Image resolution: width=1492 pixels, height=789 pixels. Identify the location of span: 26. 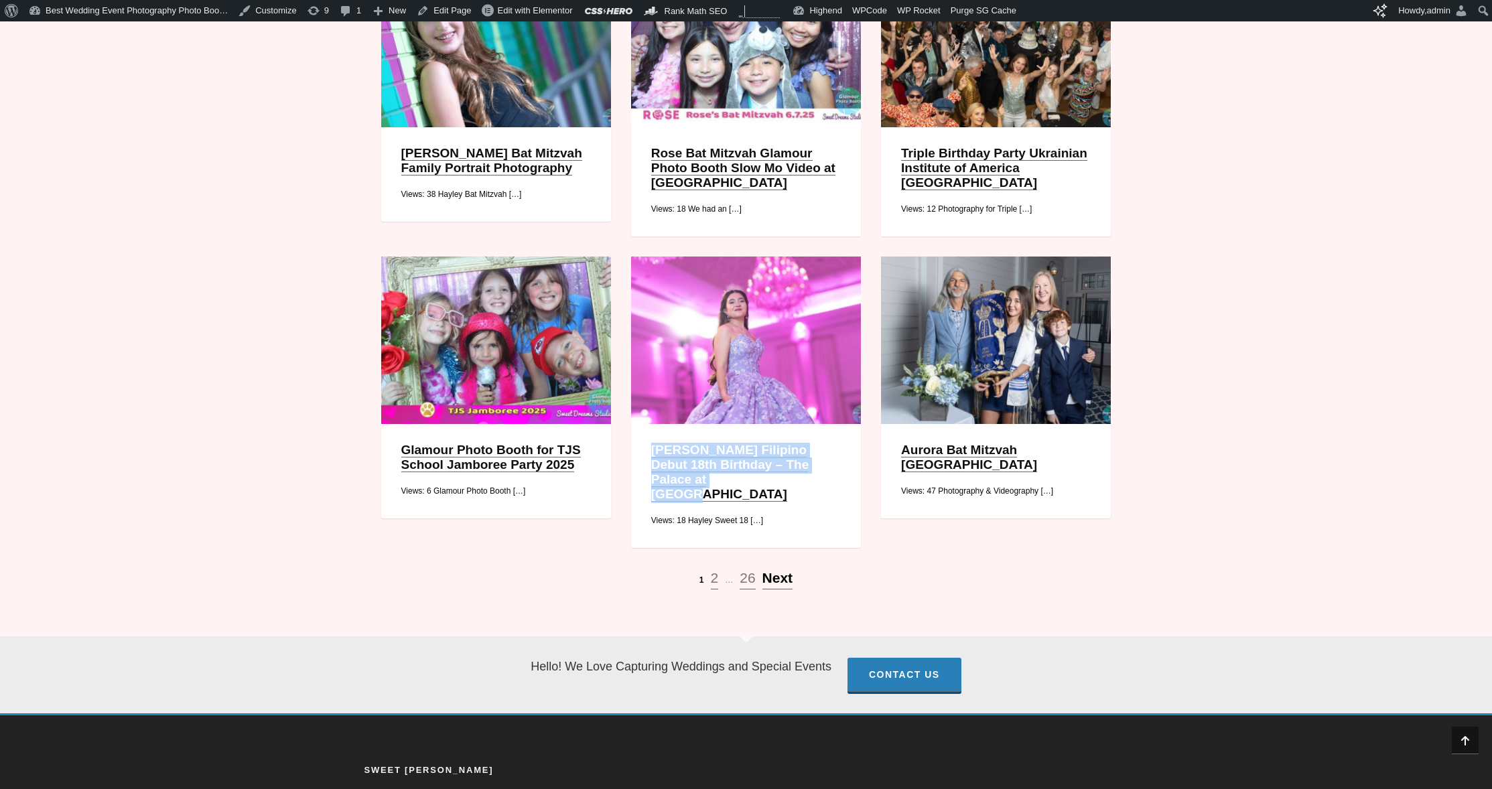
(747, 578).